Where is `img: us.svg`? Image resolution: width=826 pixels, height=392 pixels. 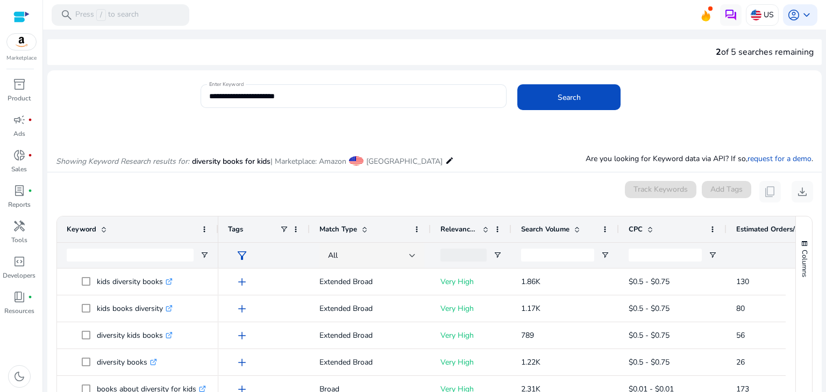 img: us.svg is located at coordinates (756, 15).